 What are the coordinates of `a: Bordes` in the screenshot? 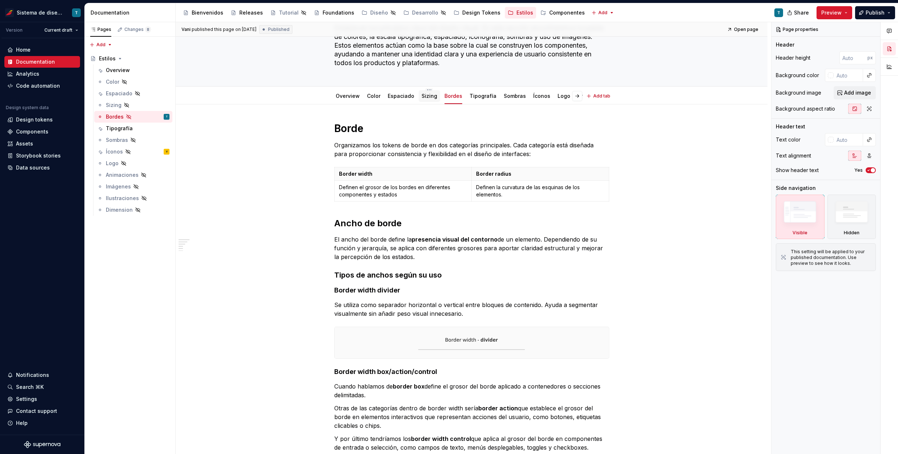 It's located at (453, 96).